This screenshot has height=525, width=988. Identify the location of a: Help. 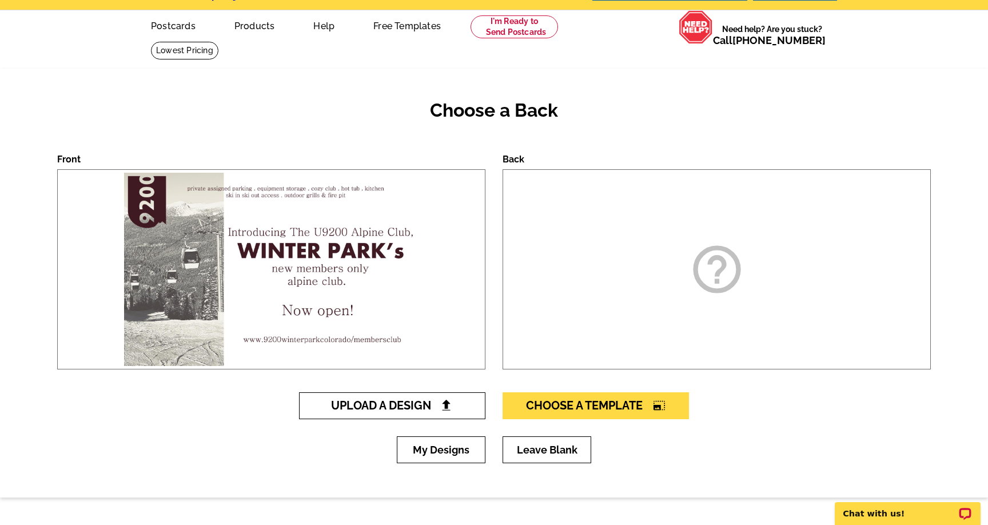
(324, 25).